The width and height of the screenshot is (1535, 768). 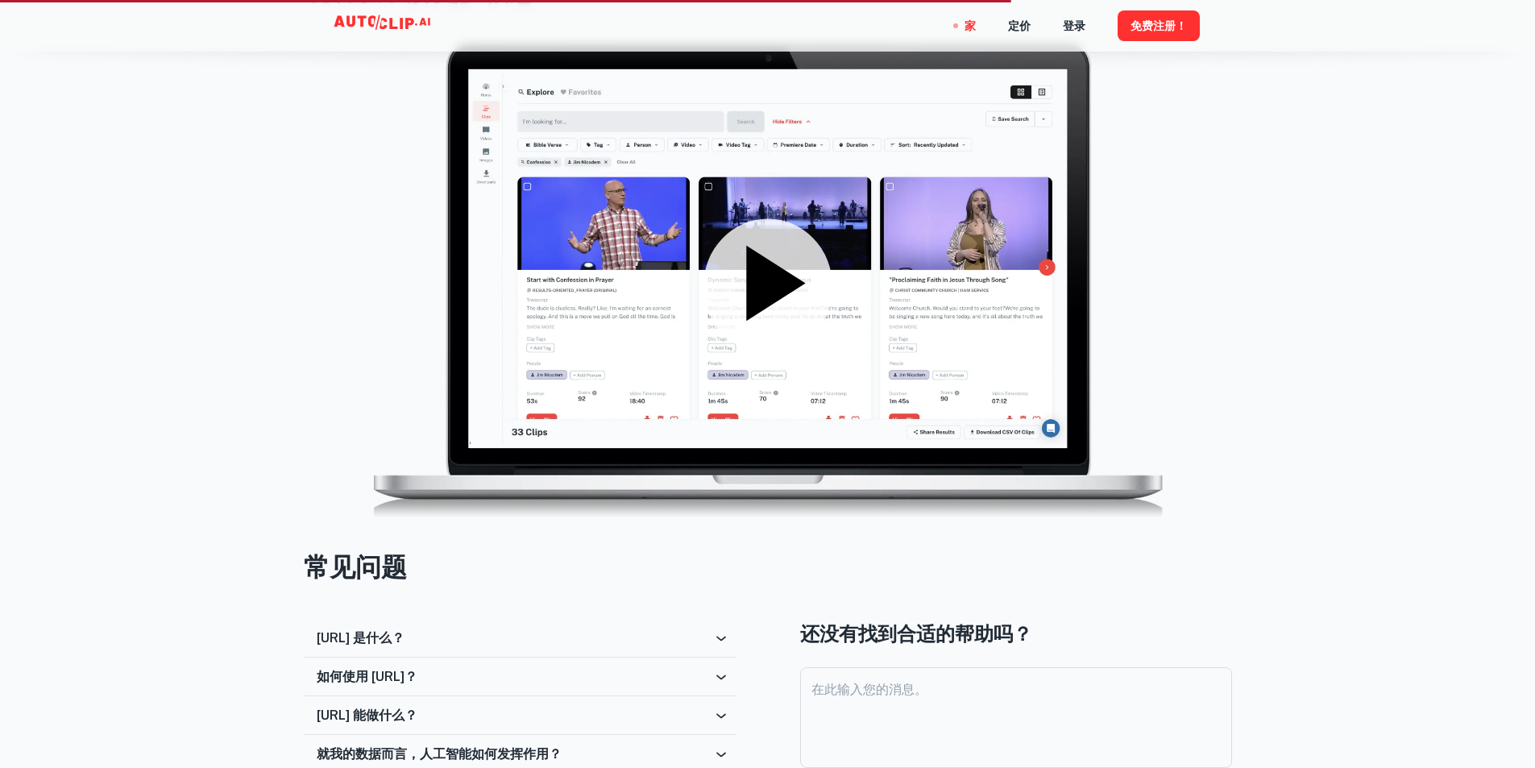 I want to click on font: 登录, so click(x=1074, y=27).